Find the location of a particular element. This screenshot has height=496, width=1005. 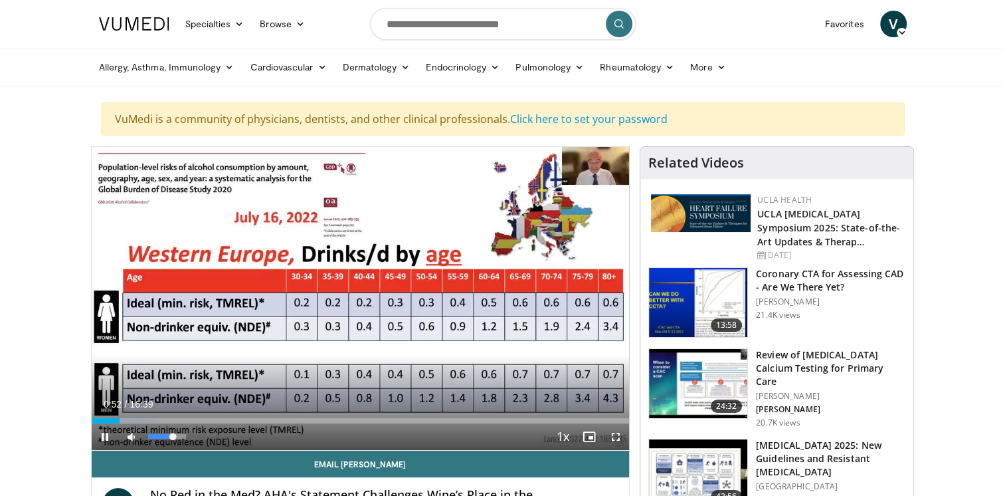

img: VuMedi Logo is located at coordinates (134, 24).